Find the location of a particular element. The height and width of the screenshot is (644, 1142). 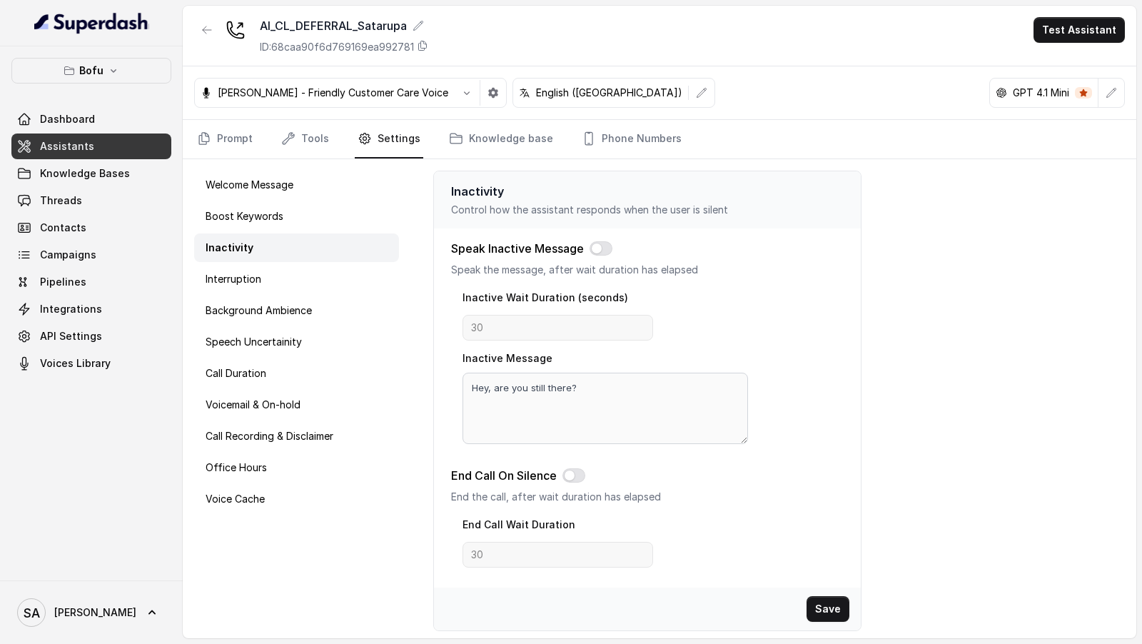

a: Campaigns is located at coordinates (91, 255).